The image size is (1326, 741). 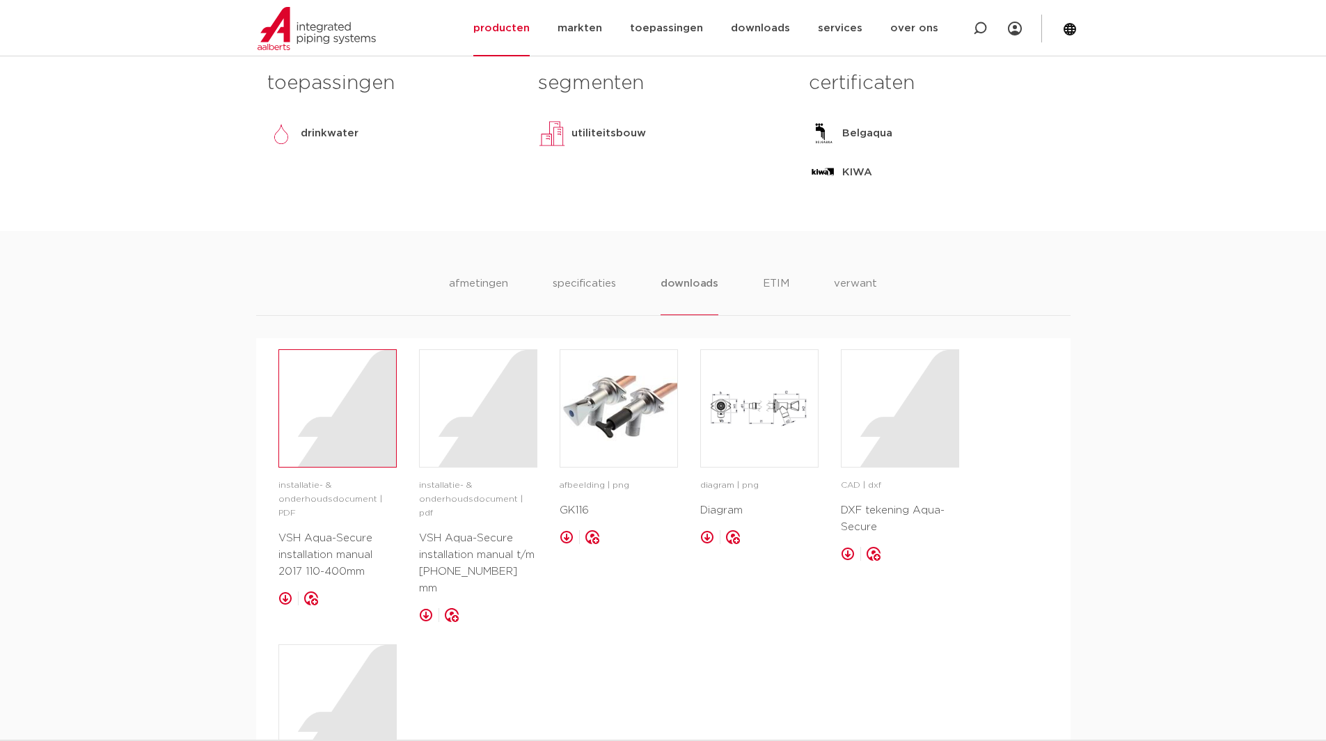 I want to click on p: Diagram, so click(x=760, y=511).